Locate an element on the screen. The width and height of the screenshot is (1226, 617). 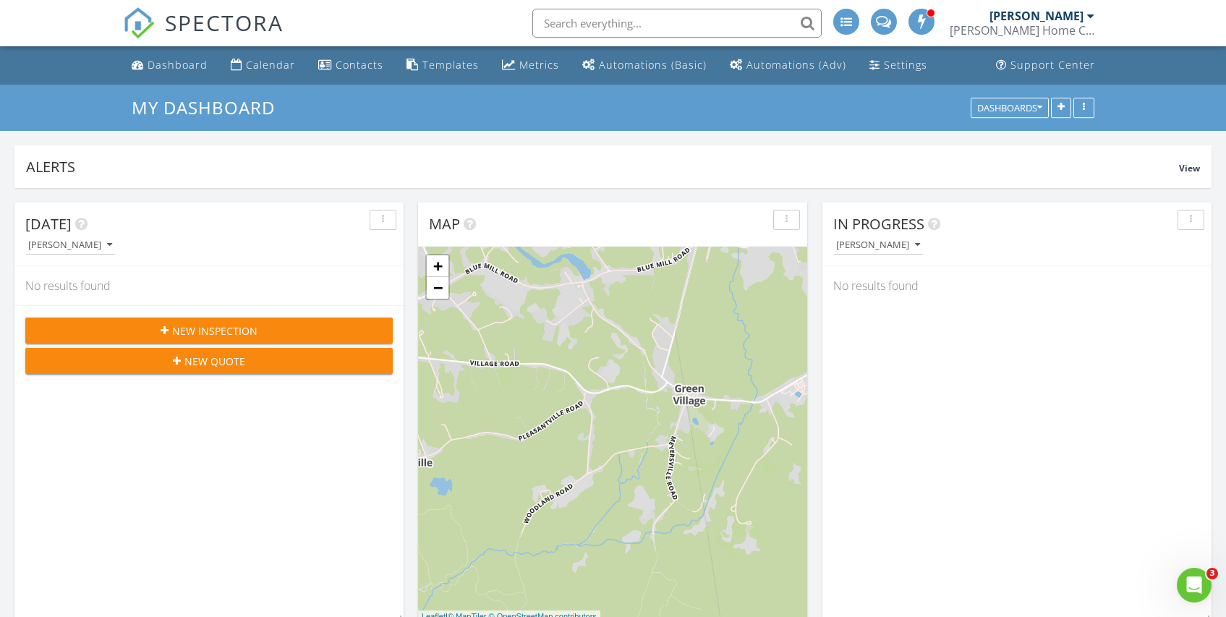
span: Map is located at coordinates (444, 224).